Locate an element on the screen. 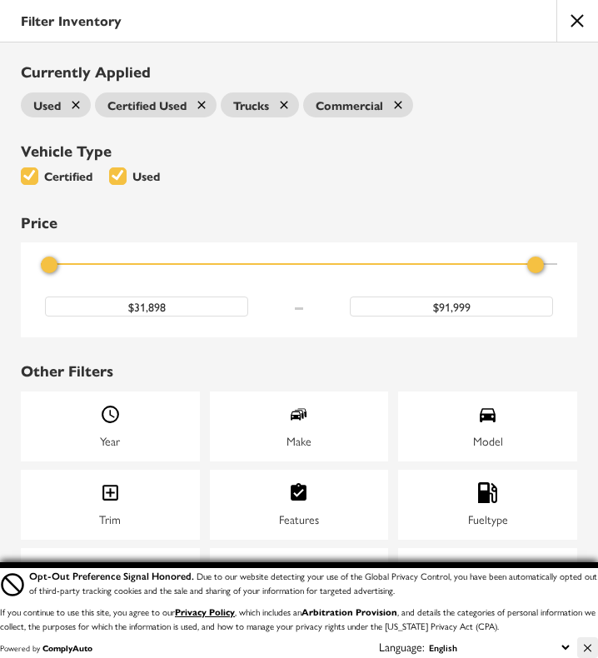  div: Due to our website detecting your use of the Global Privacy Control, you have been automatically ... is located at coordinates (313, 582).